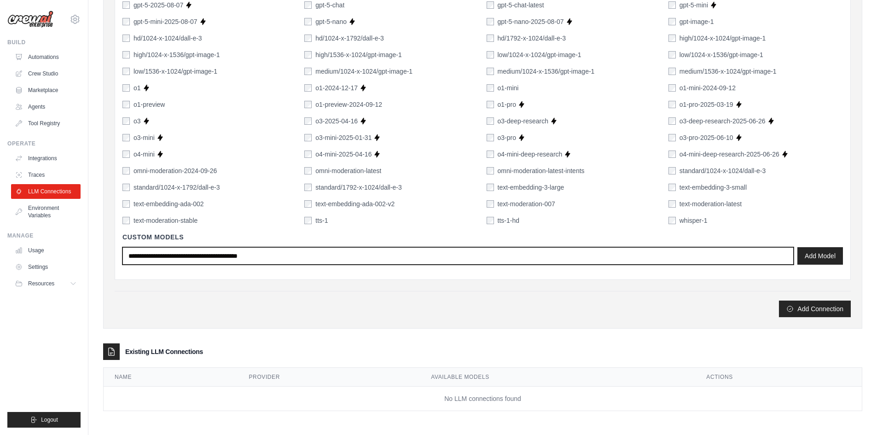 This screenshot has width=877, height=435. Describe the element at coordinates (126, 5) in the screenshot. I see `input: gpt-5-2025-08-07` at that location.